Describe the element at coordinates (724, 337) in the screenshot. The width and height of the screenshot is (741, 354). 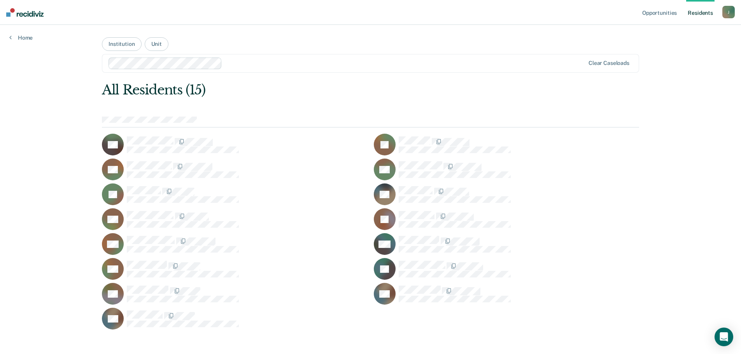
I see `div: Open Intercom Messenger` at that location.